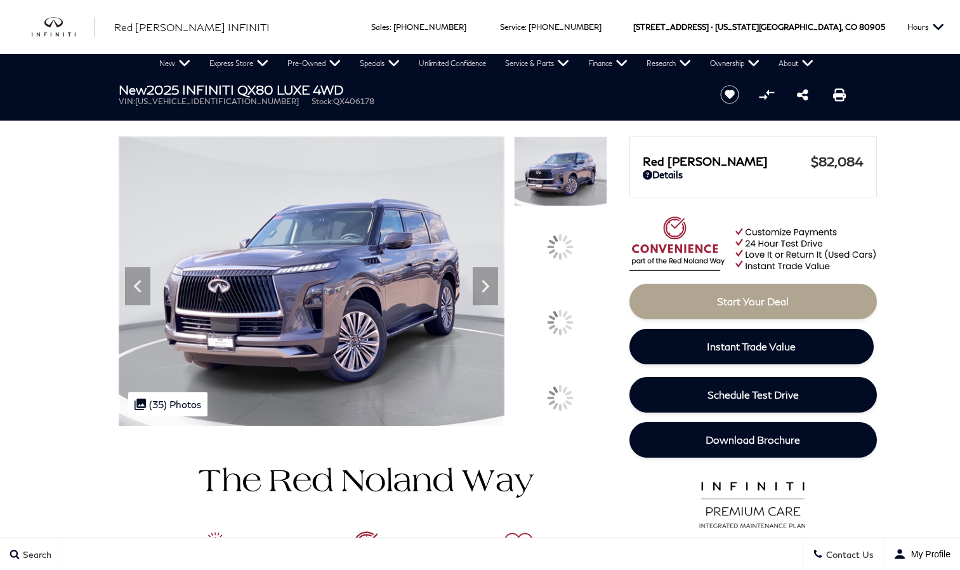 Image resolution: width=960 pixels, height=570 pixels. What do you see at coordinates (753, 174) in the screenshot?
I see `a: Details` at bounding box center [753, 174].